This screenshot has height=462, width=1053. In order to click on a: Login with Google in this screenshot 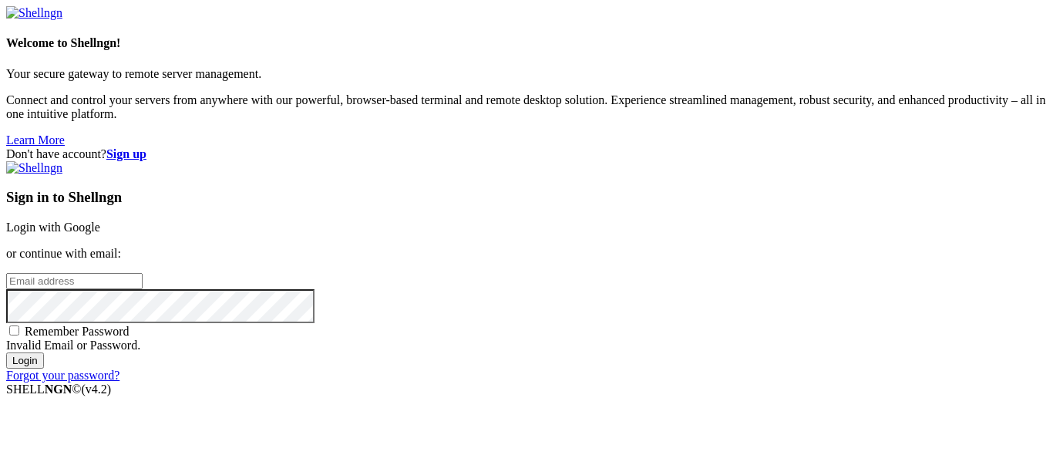, I will do `click(53, 227)`.